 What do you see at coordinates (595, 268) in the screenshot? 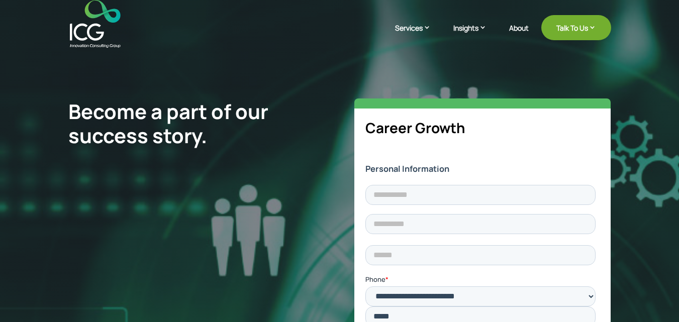
I see `div: Widget de chat` at bounding box center [595, 268].